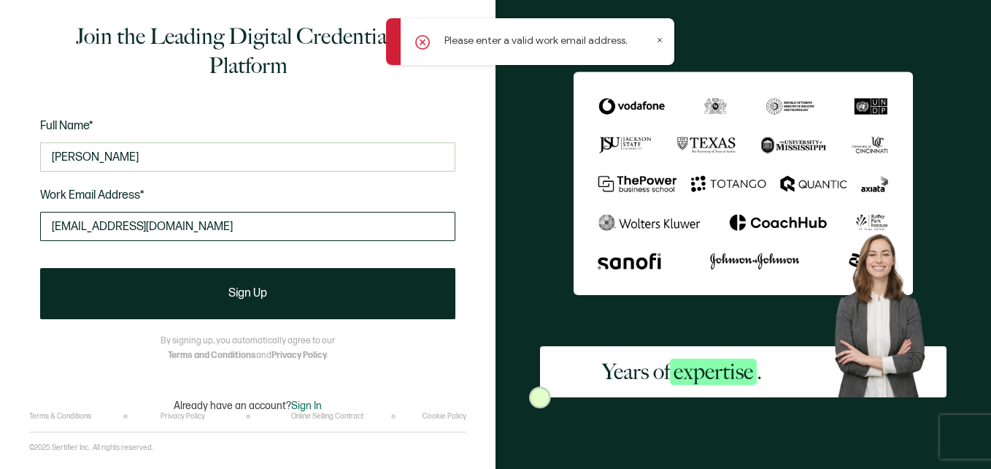 This screenshot has height=469, width=991. I want to click on span: Sign In, so click(307, 405).